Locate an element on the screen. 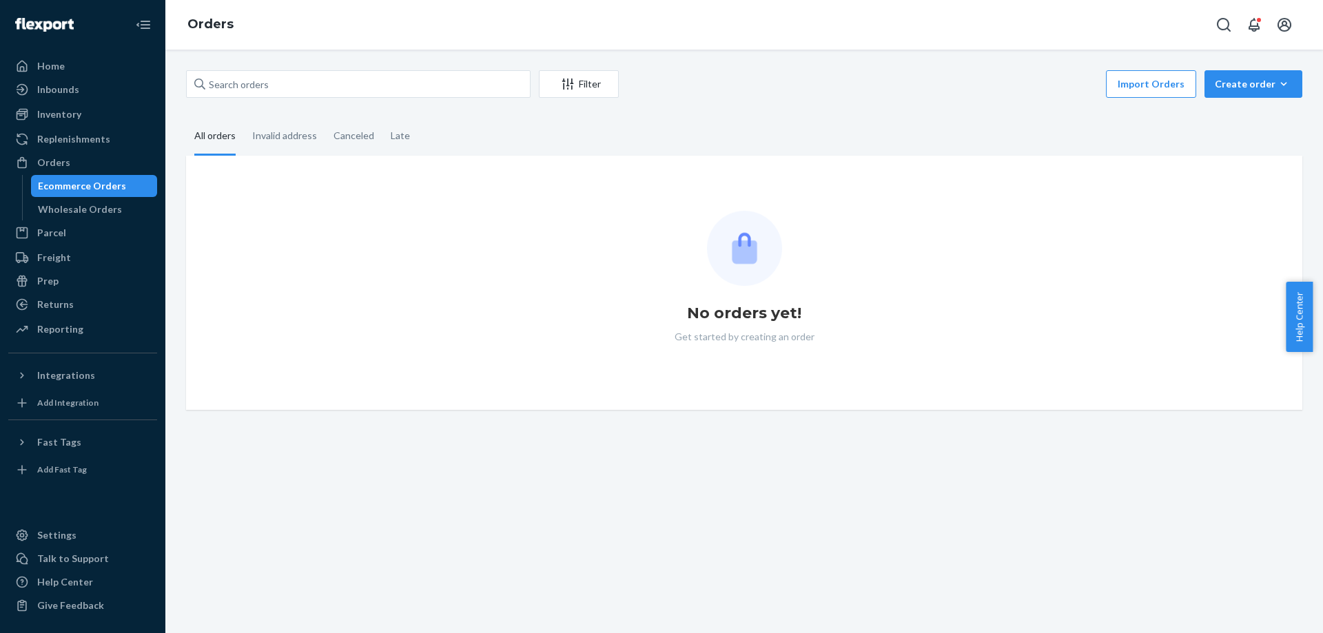  div: Fast Tags is located at coordinates (59, 442).